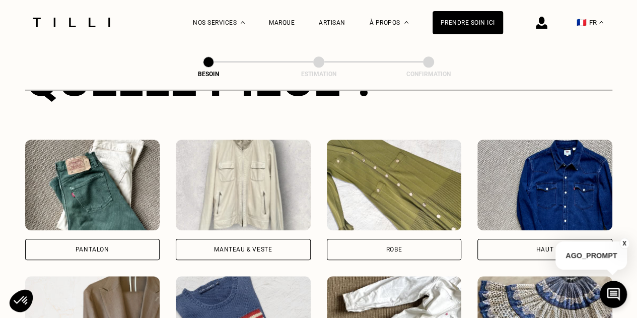 The height and width of the screenshot is (318, 637). I want to click on img: Tilli retouche votre Robe, so click(394, 185).